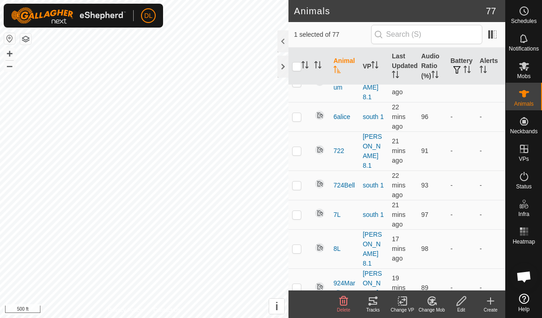 The height and width of the screenshot is (318, 542). I want to click on span: DL, so click(148, 16).